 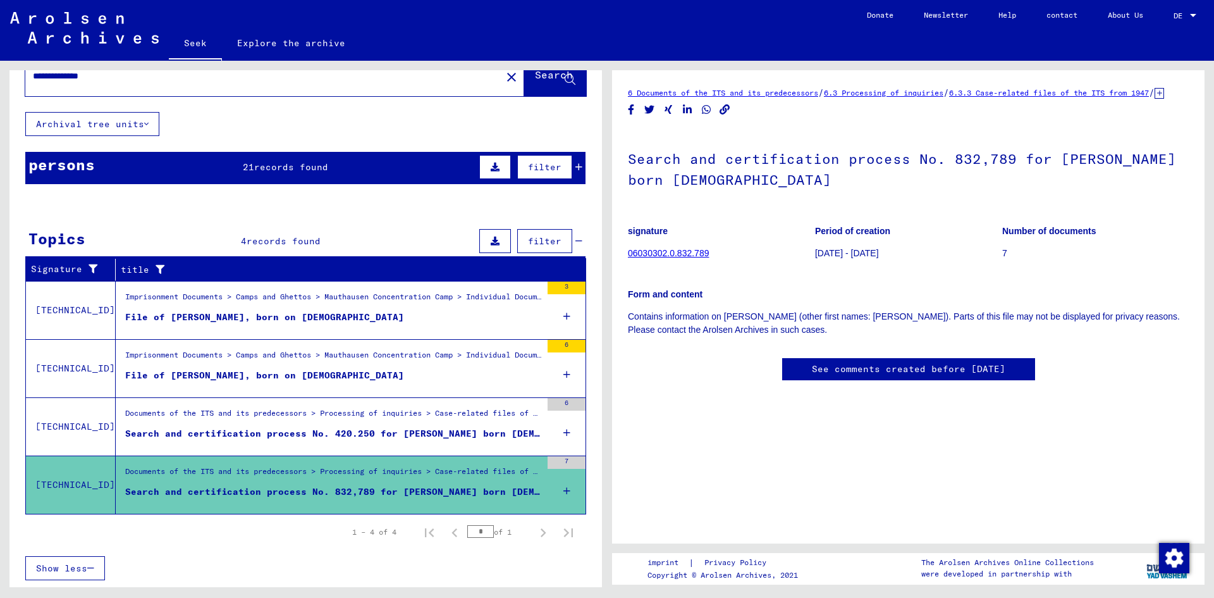 I want to click on font: of 1, so click(x=503, y=531).